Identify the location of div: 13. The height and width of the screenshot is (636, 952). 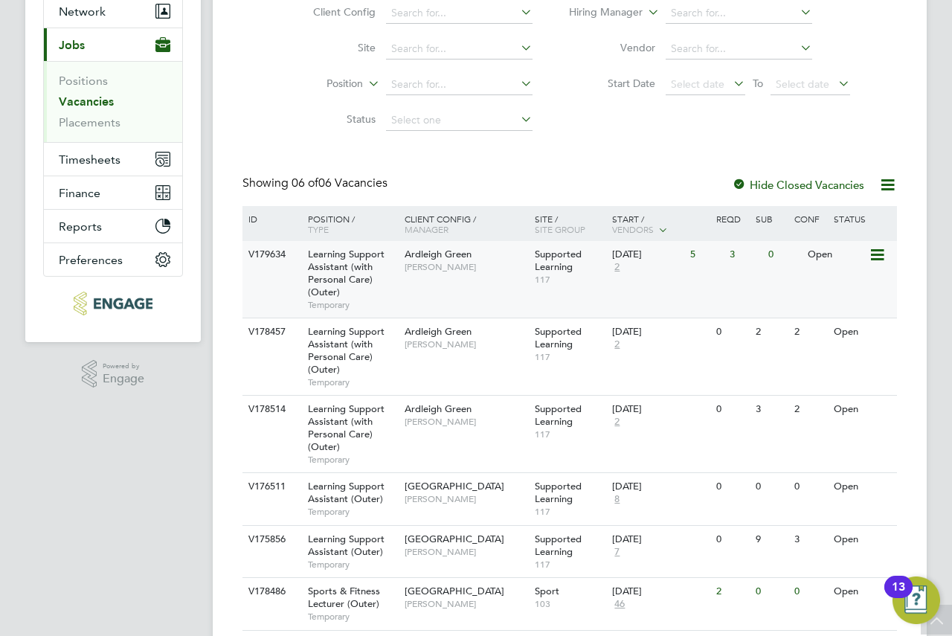
(898, 596).